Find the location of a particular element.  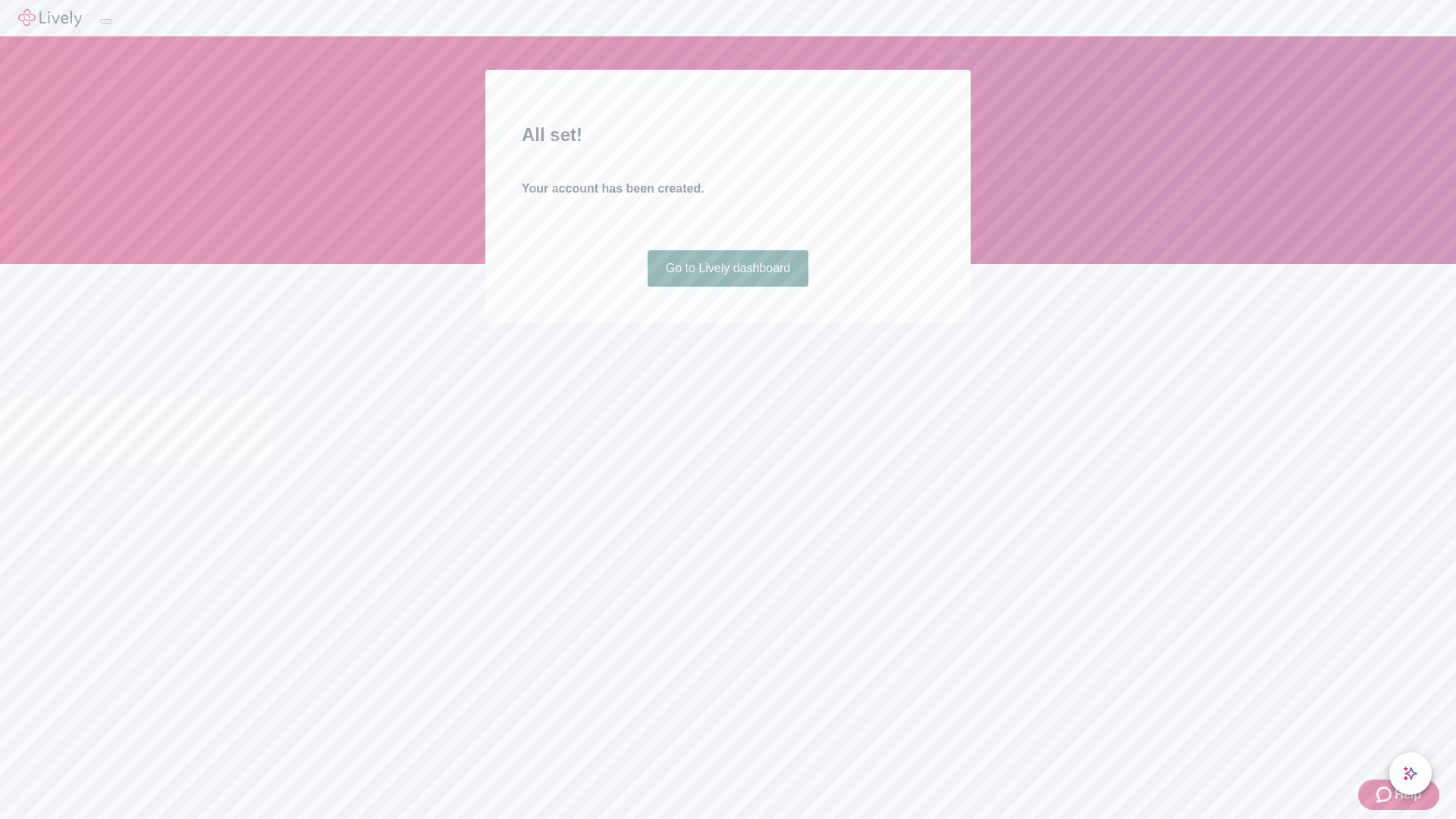

img: Lively is located at coordinates (50, 18).